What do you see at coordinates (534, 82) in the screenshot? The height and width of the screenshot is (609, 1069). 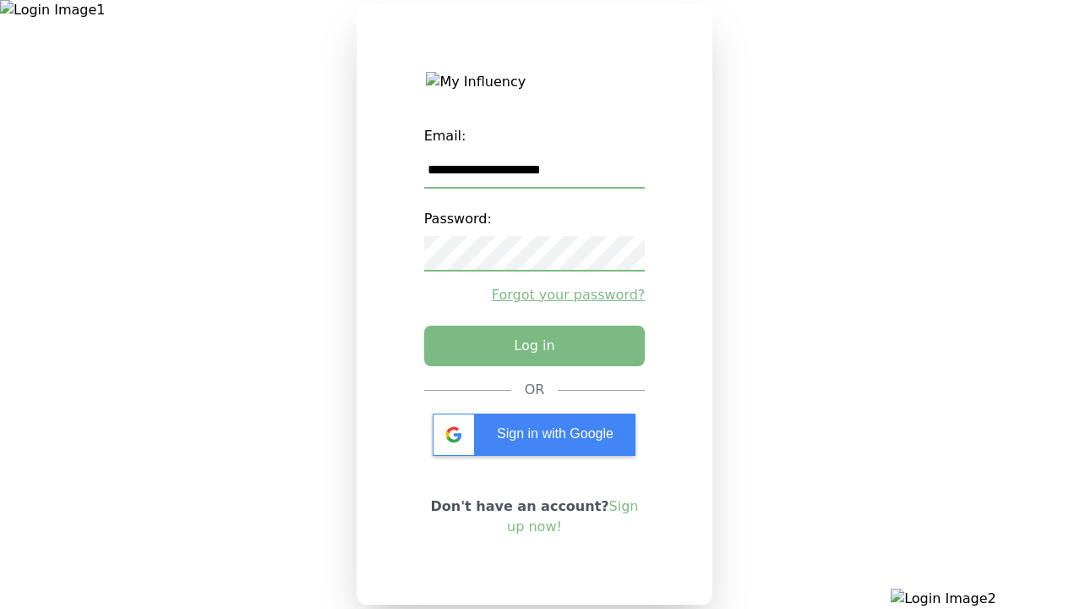 I see `img: My Influency` at bounding box center [534, 82].